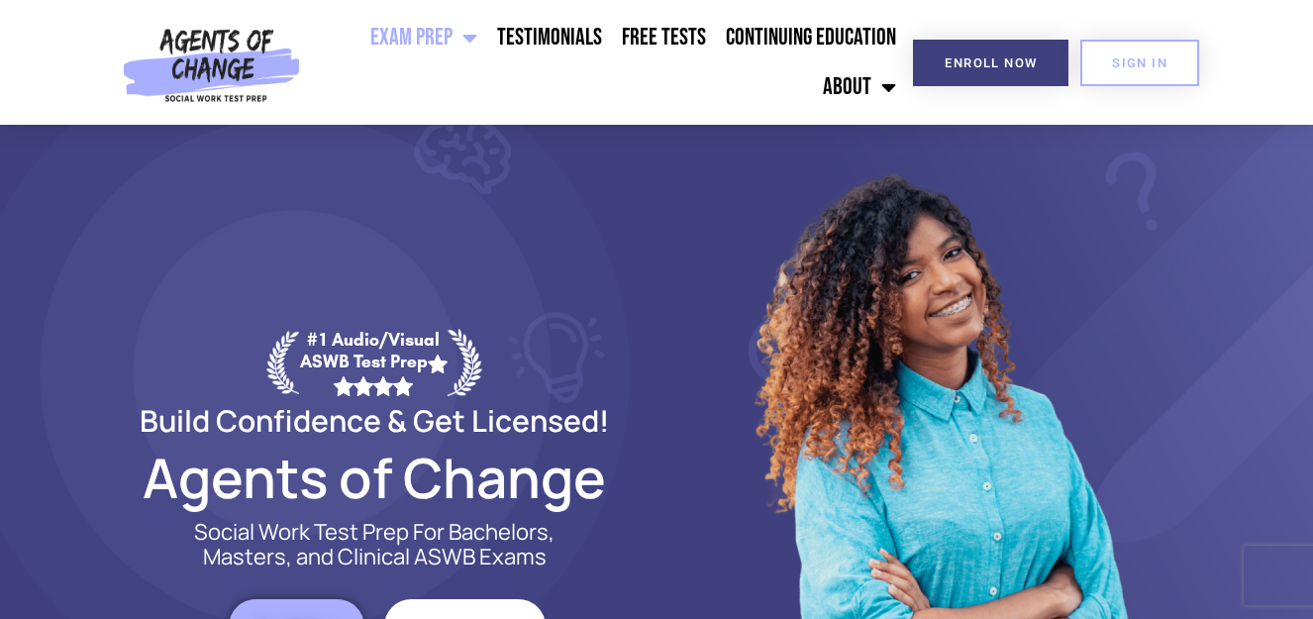 This screenshot has width=1313, height=619. Describe the element at coordinates (859, 87) in the screenshot. I see `a: About` at that location.